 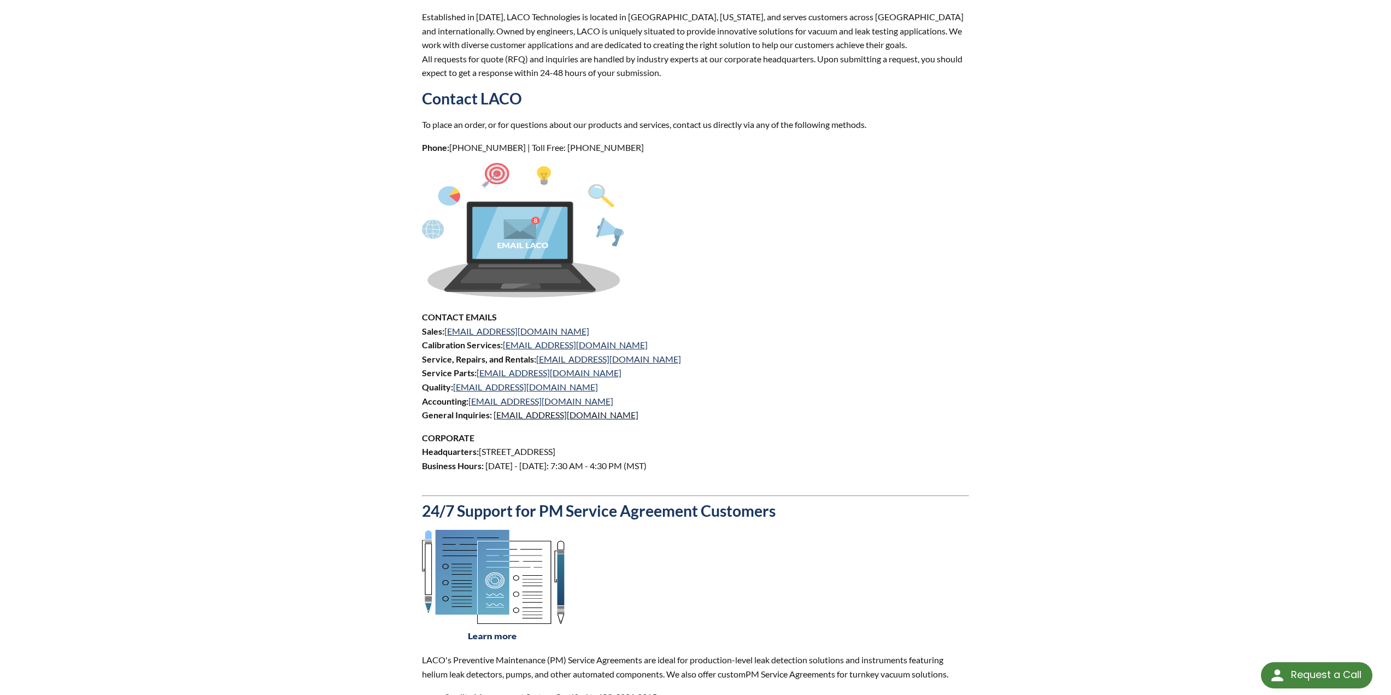 I want to click on strong: Accounting:, so click(x=445, y=401).